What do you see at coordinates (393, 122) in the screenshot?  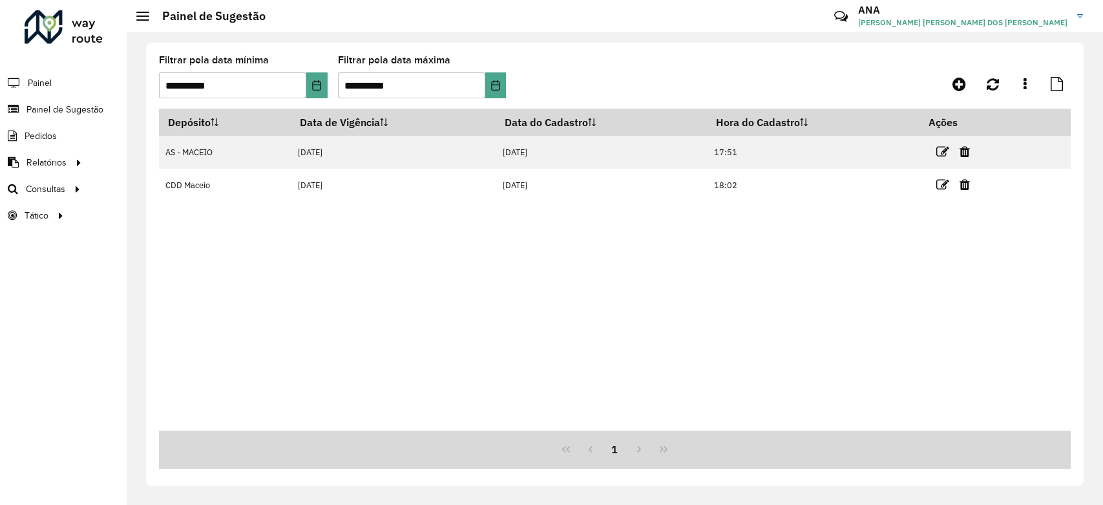 I see `th: Data de Vigência` at bounding box center [393, 122].